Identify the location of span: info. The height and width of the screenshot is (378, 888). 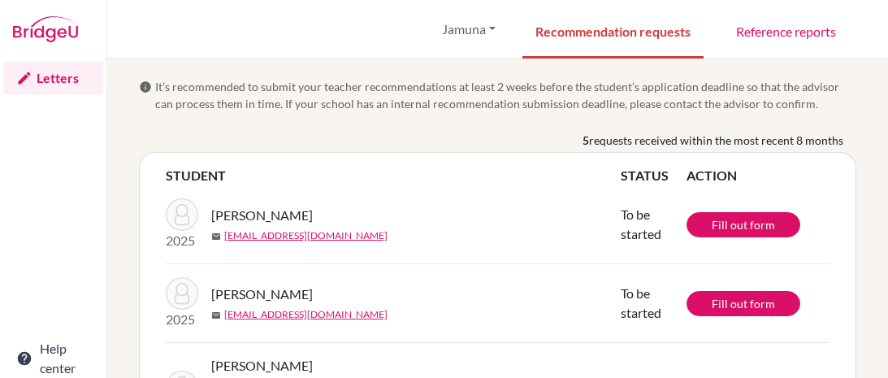
(145, 87).